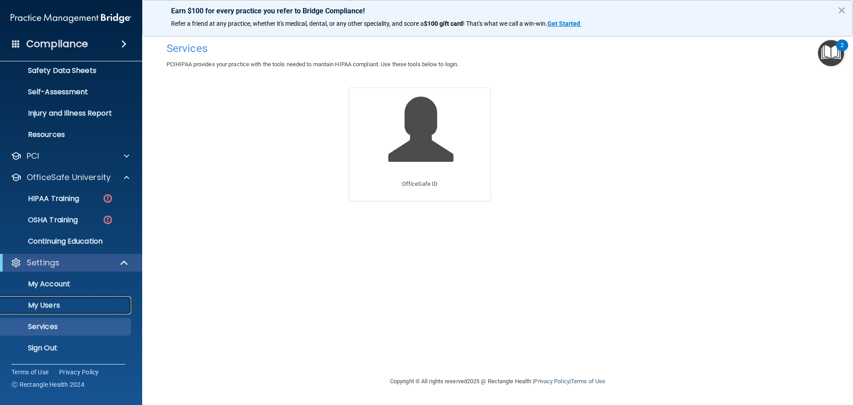  I want to click on div: 2, so click(842, 51).